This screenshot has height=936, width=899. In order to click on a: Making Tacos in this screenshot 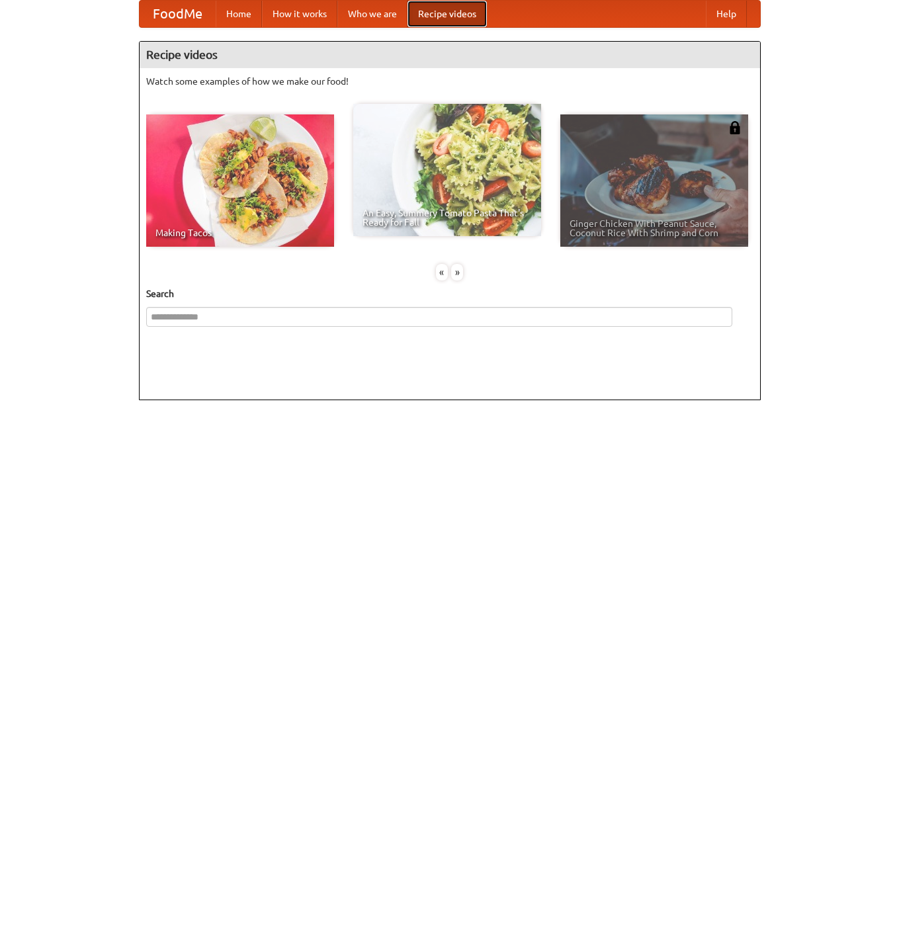, I will do `click(240, 181)`.